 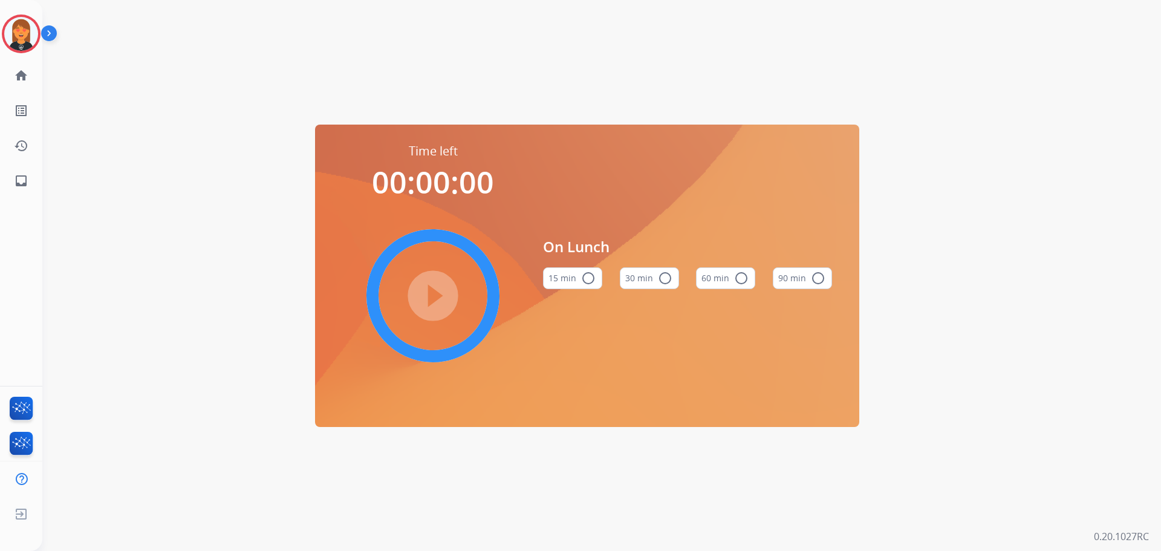 I want to click on span: Time left, so click(x=433, y=151).